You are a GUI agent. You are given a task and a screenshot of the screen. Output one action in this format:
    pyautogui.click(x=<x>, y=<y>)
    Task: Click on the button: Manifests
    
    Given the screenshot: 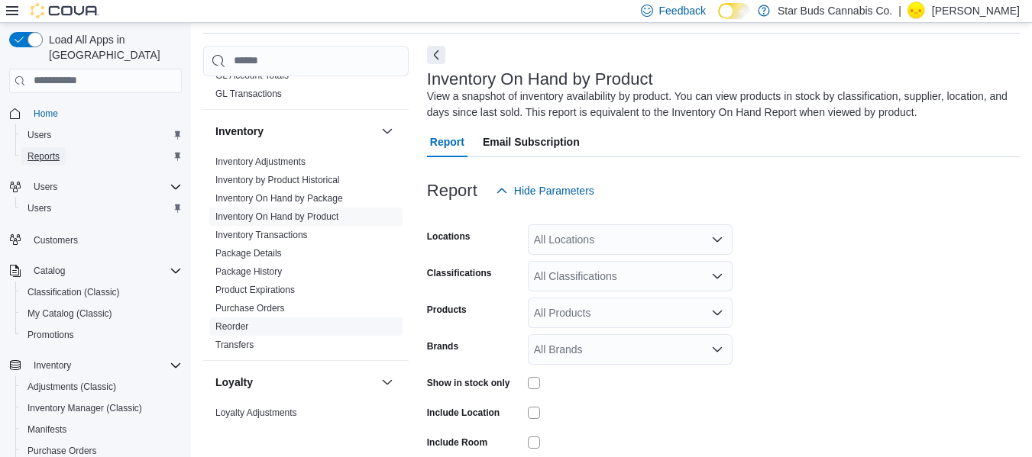 What is the action you would take?
    pyautogui.click(x=102, y=430)
    